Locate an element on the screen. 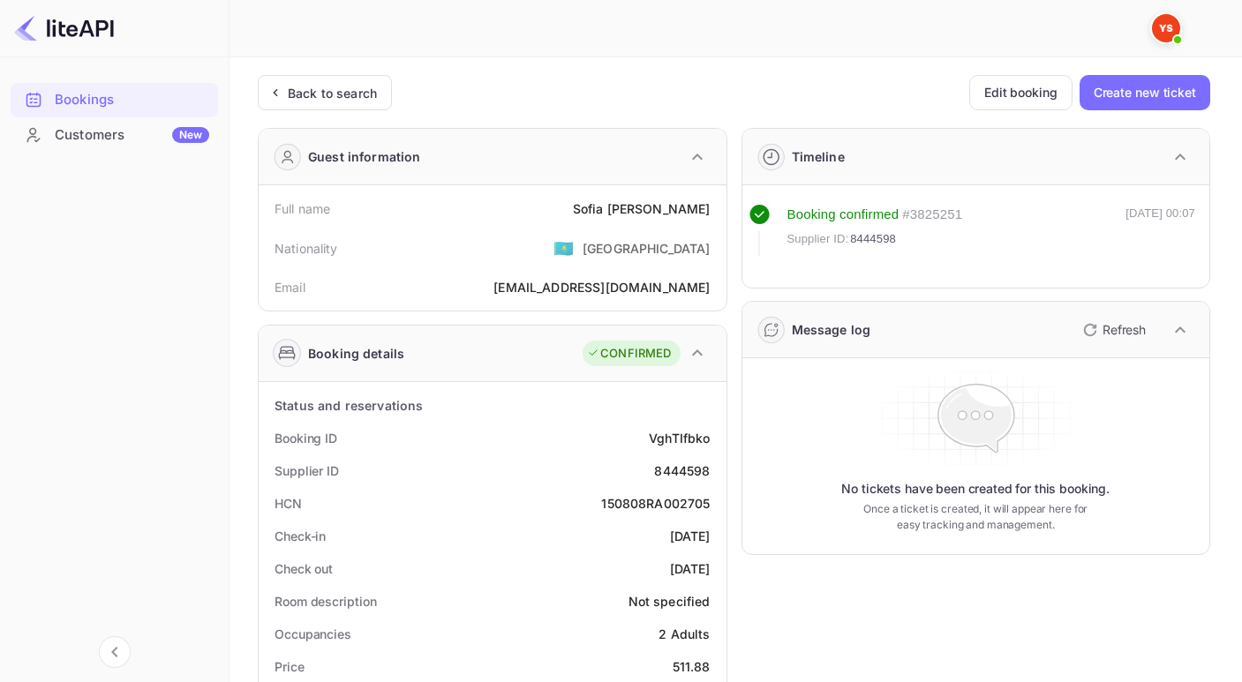 The width and height of the screenshot is (1242, 682). div: Room description is located at coordinates (325, 601).